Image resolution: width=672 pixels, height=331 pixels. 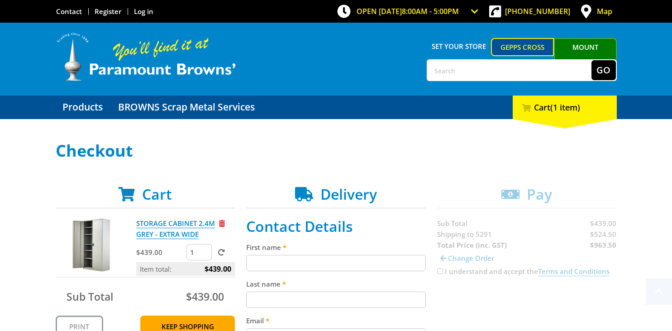 What do you see at coordinates (336, 263) in the screenshot?
I see `input: Please enter your first name.` at bounding box center [336, 263].